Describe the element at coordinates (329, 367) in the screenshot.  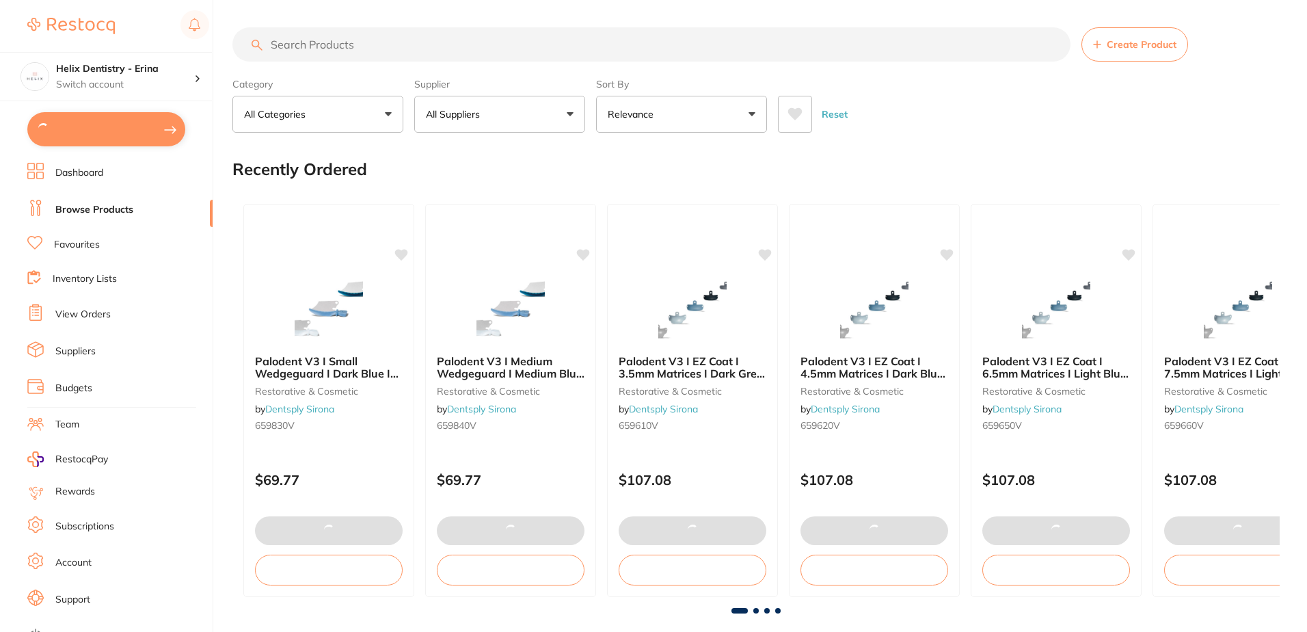
I see `b: Palodent V3 I Small Wedgeguard I Dark Blue I Refill of 50` at that location.